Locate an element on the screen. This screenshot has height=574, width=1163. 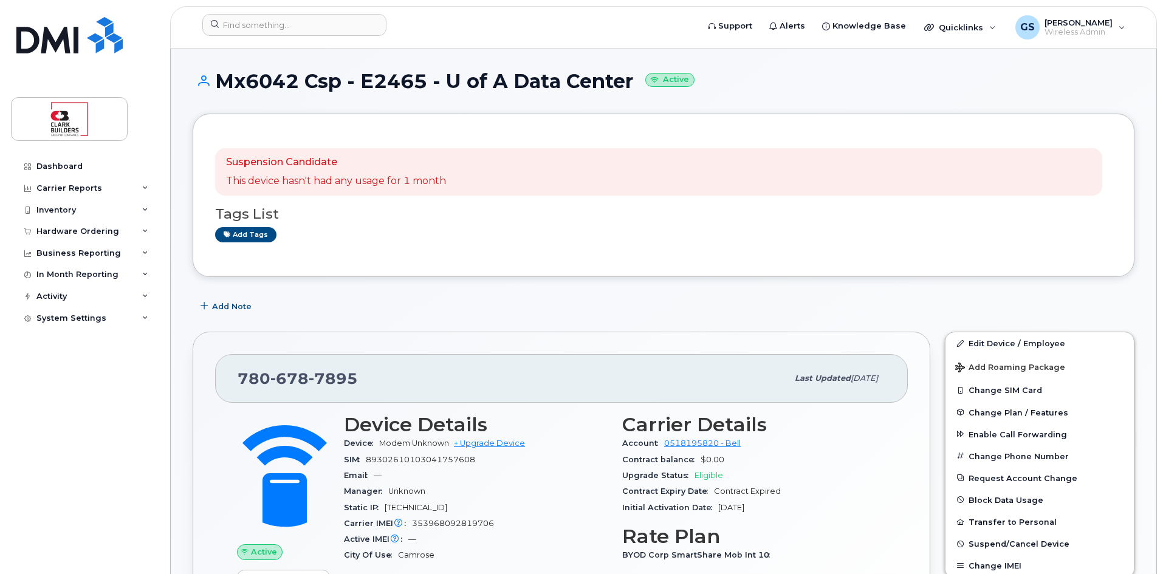
span: Email is located at coordinates (359, 475).